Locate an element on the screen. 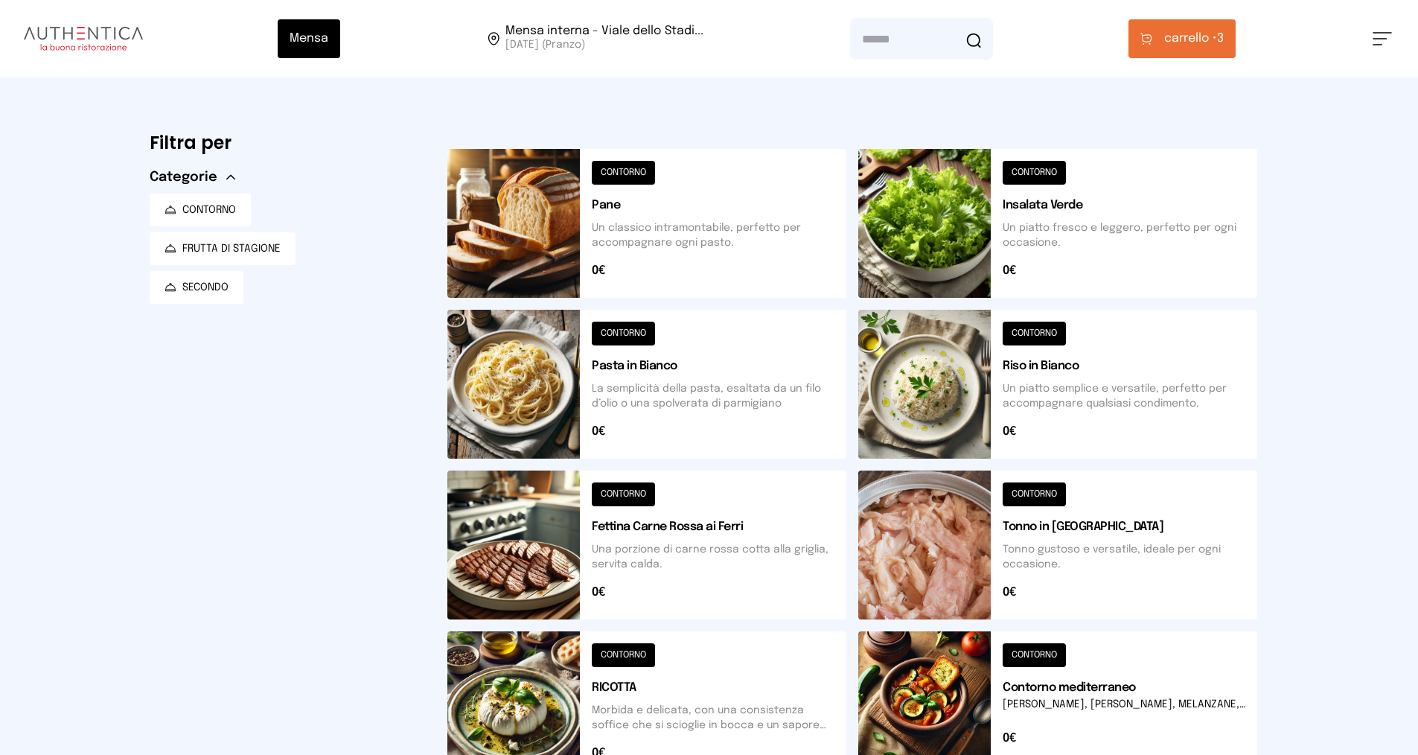  span: Categorie is located at coordinates (183, 177).